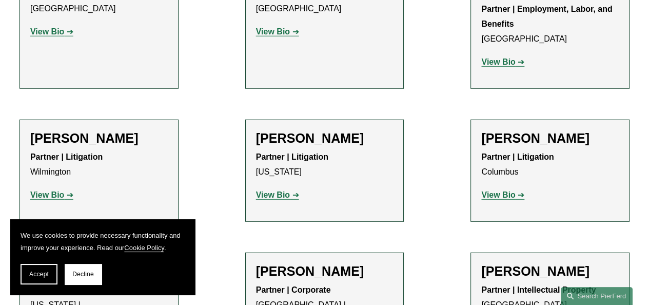 This screenshot has height=305, width=649. I want to click on section: Cookie banner, so click(103, 257).